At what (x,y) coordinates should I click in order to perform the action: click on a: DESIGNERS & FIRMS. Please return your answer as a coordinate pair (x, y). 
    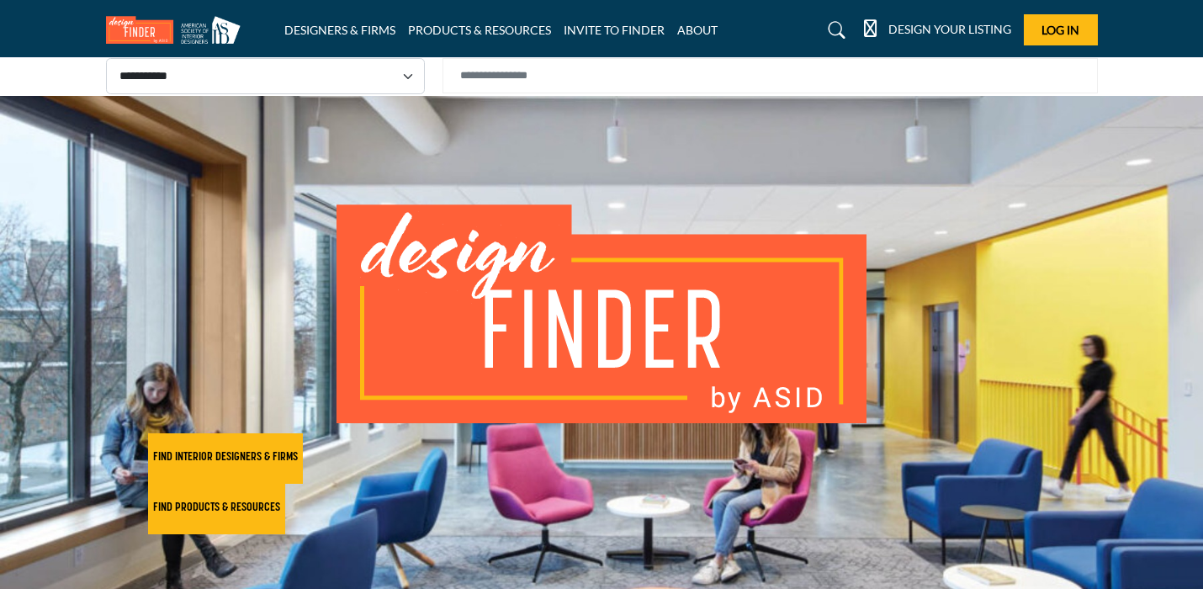
    Looking at the image, I should click on (340, 29).